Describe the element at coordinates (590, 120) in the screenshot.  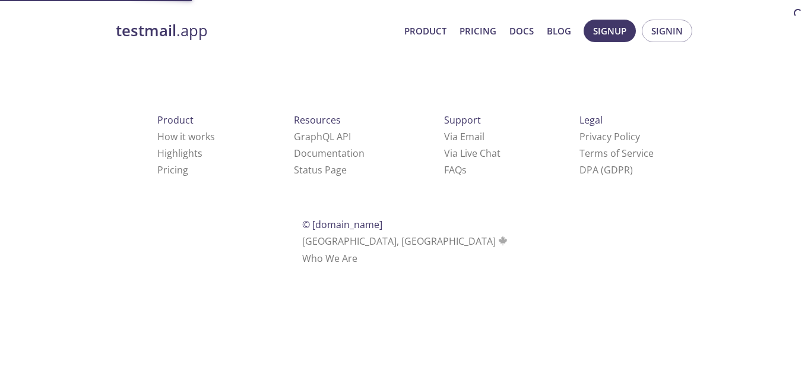
I see `span: Legal` at that location.